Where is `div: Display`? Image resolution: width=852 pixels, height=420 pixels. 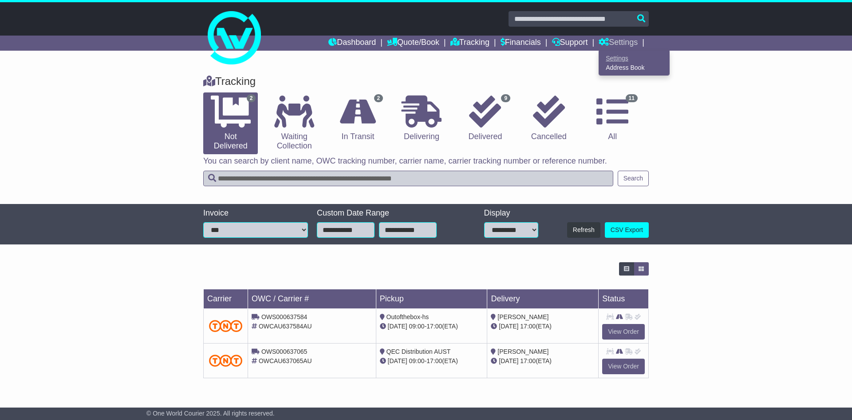 div: Display is located at coordinates (511, 213).